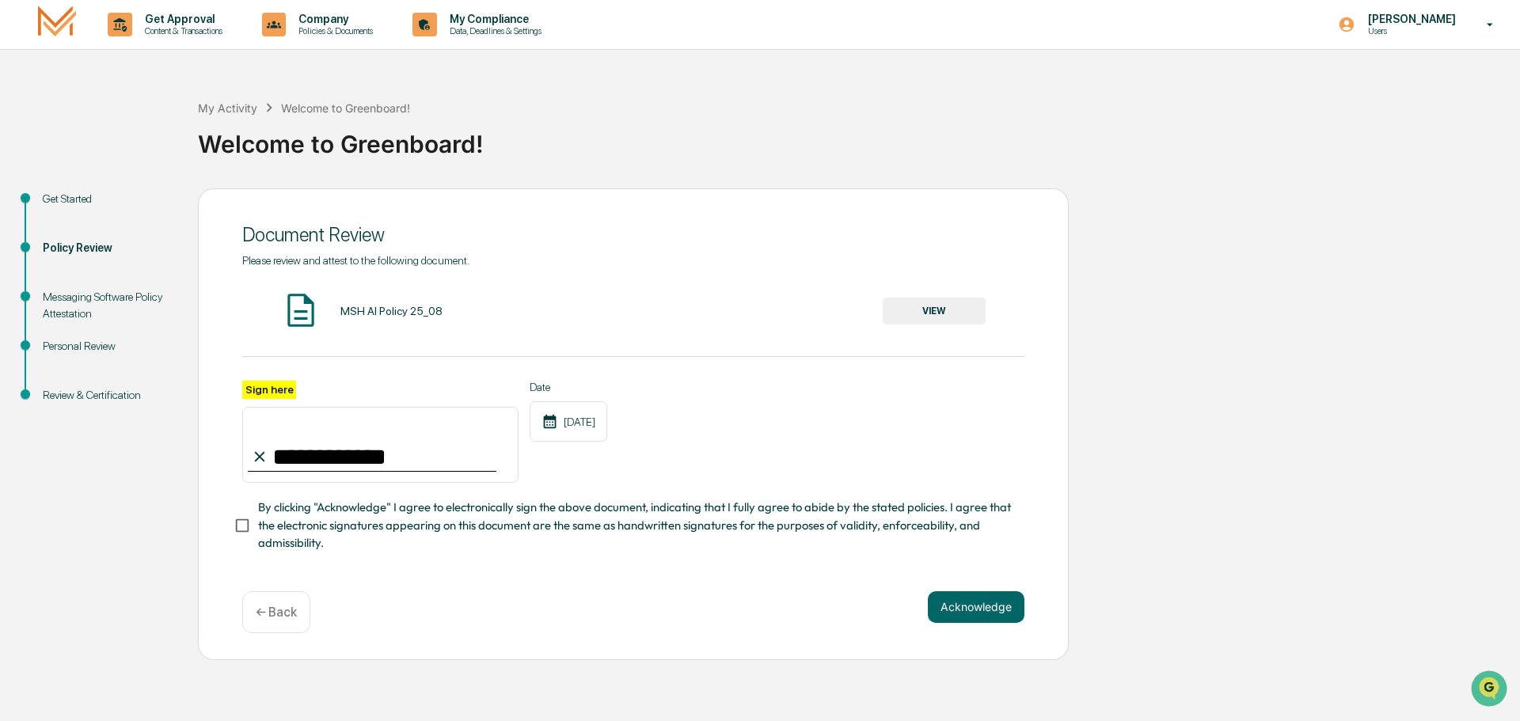 This screenshot has height=721, width=1520. What do you see at coordinates (30, 135) in the screenshot?
I see `img: 1746055101610-c473b297-6a78-478c-a979-82029cc54cd1` at bounding box center [30, 135].